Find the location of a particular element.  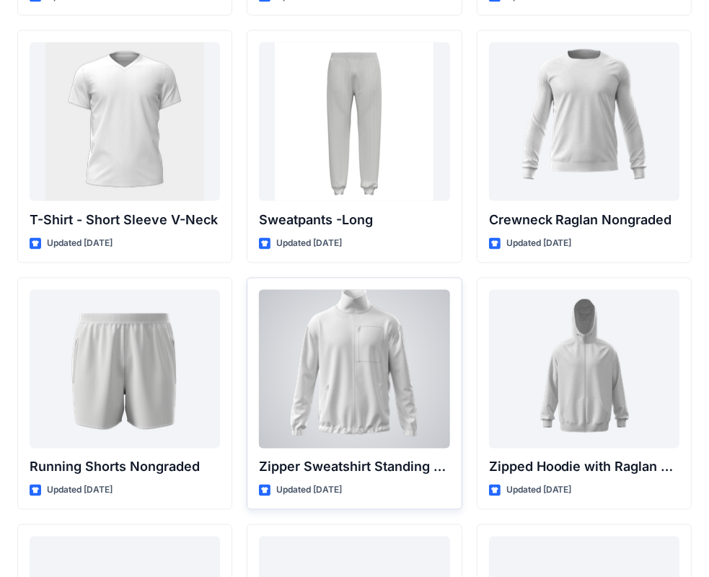

p: Crewneck Raglan Nongraded is located at coordinates (584, 220).